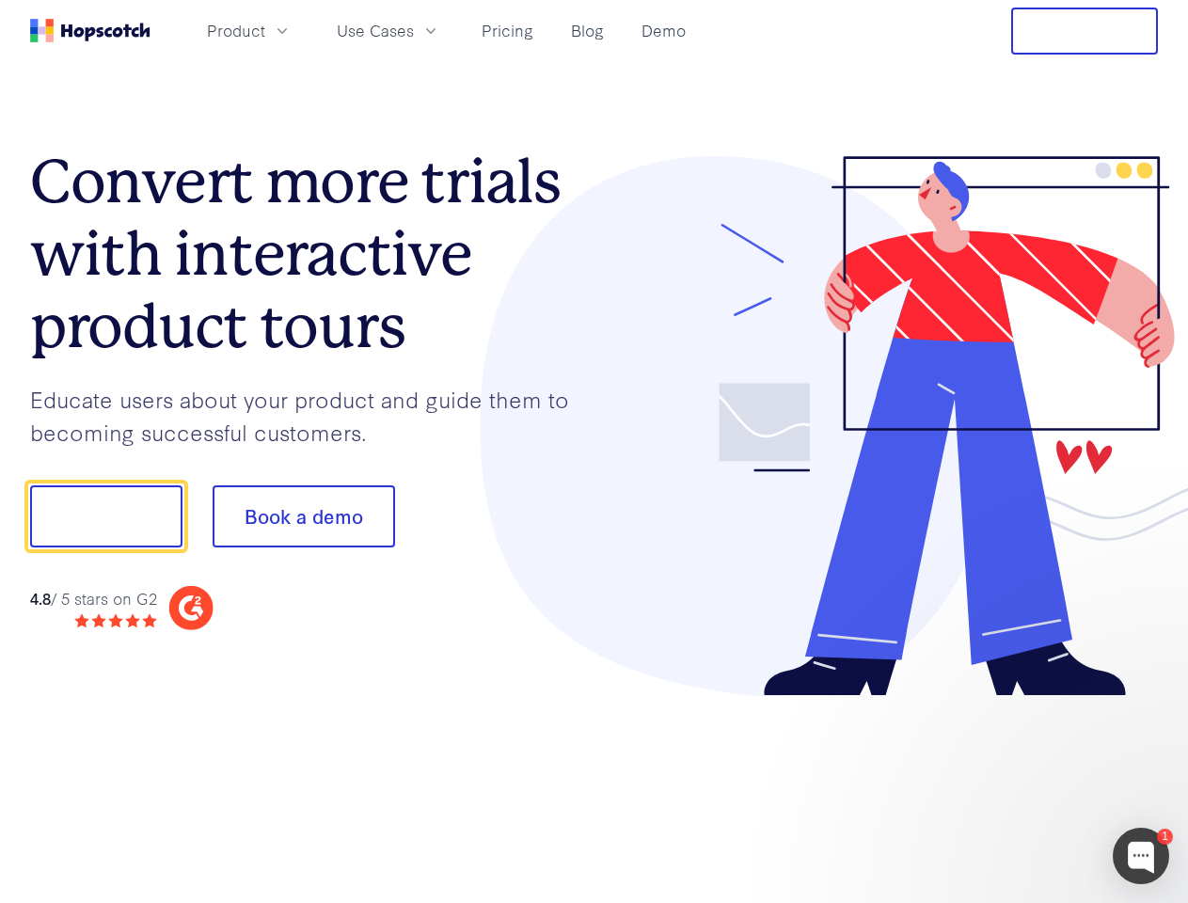 Image resolution: width=1188 pixels, height=903 pixels. I want to click on button: Show me!, so click(106, 516).